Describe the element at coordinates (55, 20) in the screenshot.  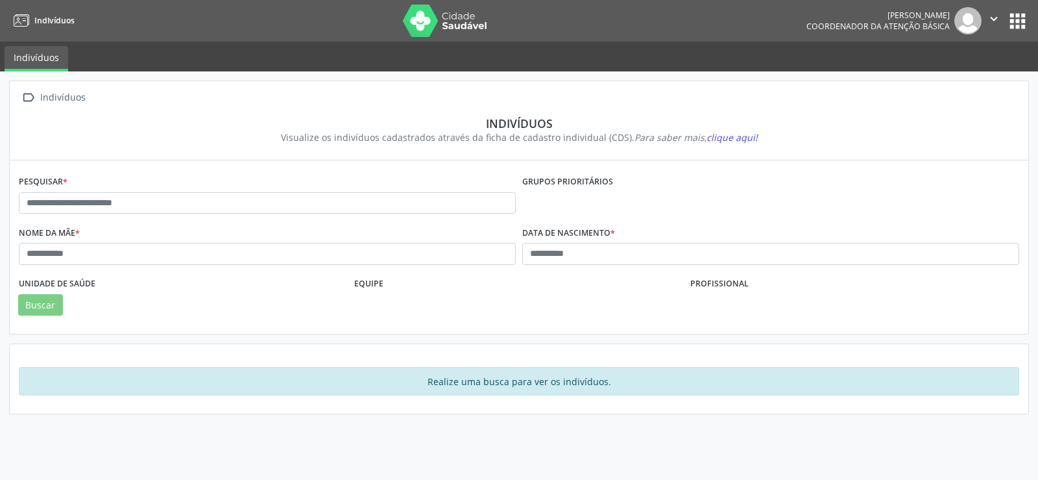
I see `span: Indivíduos` at that location.